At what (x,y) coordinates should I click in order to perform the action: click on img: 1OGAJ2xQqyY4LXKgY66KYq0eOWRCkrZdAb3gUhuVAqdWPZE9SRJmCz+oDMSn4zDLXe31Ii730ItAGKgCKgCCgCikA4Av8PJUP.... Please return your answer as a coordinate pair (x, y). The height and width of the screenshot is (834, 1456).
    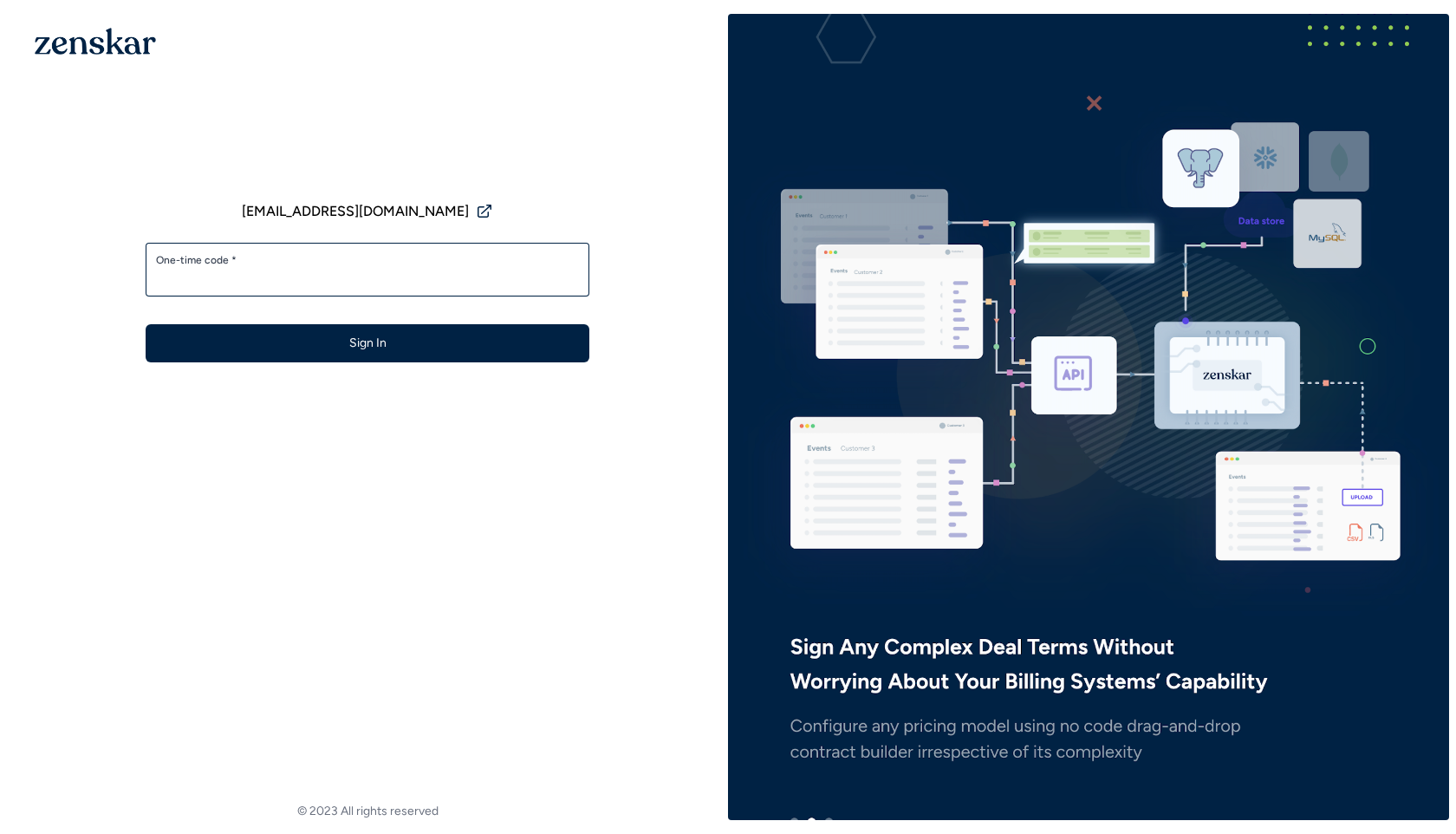
    Looking at the image, I should click on (95, 41).